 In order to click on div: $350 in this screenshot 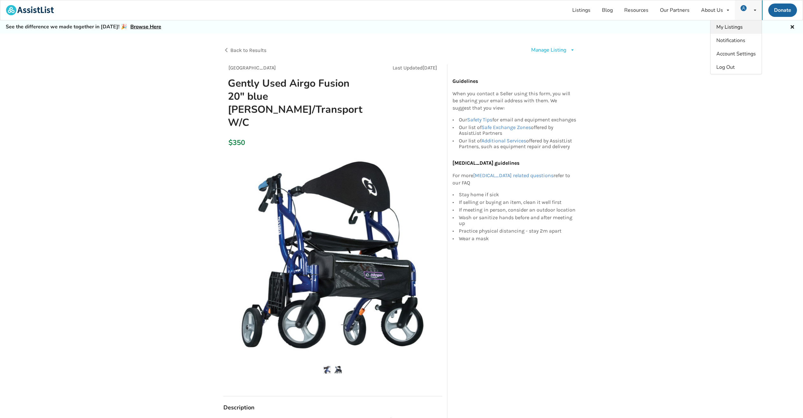, I will do `click(230, 143)`.